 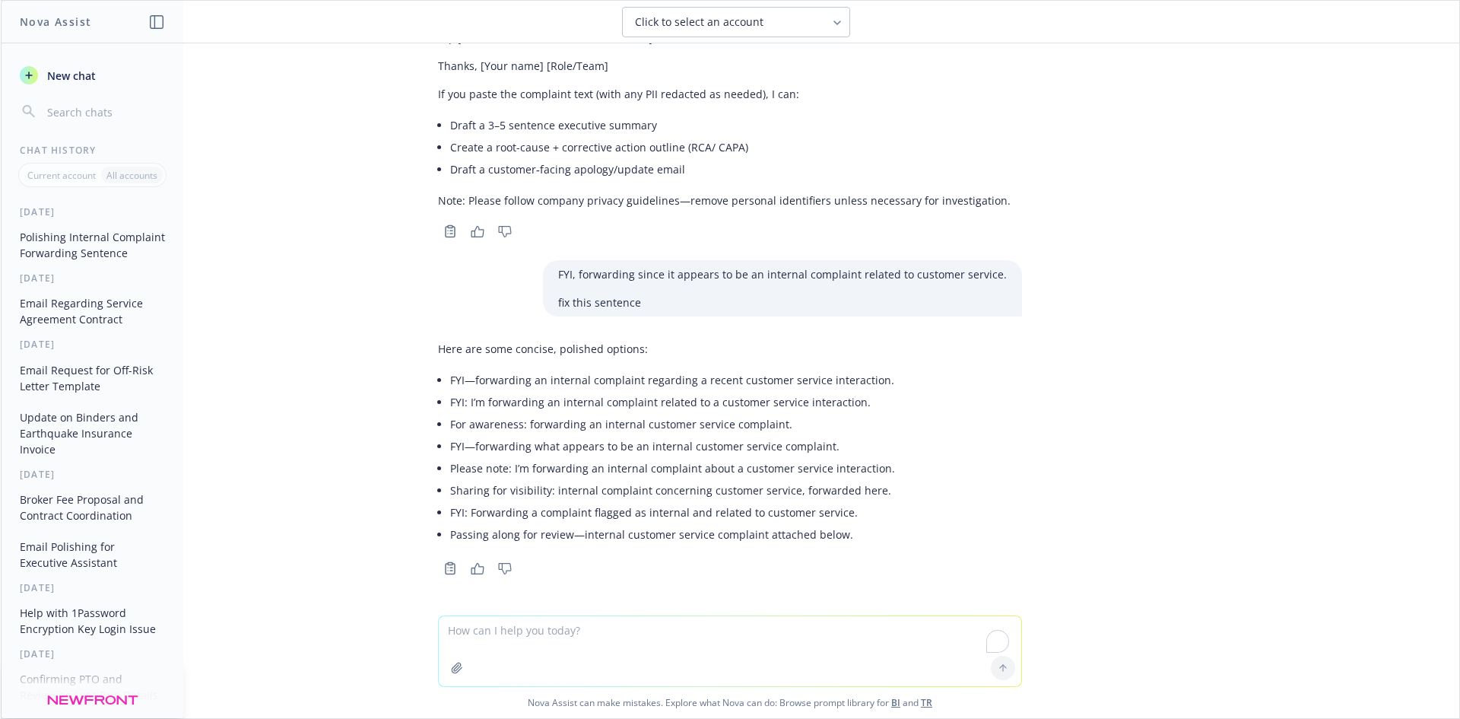 I want to click on input: Search chats, so click(x=104, y=112).